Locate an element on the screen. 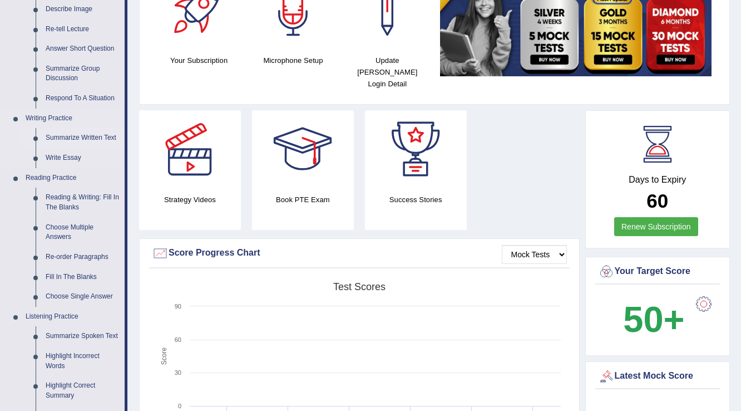 This screenshot has height=411, width=741. a: Re-tell Lecture is located at coordinates (82, 29).